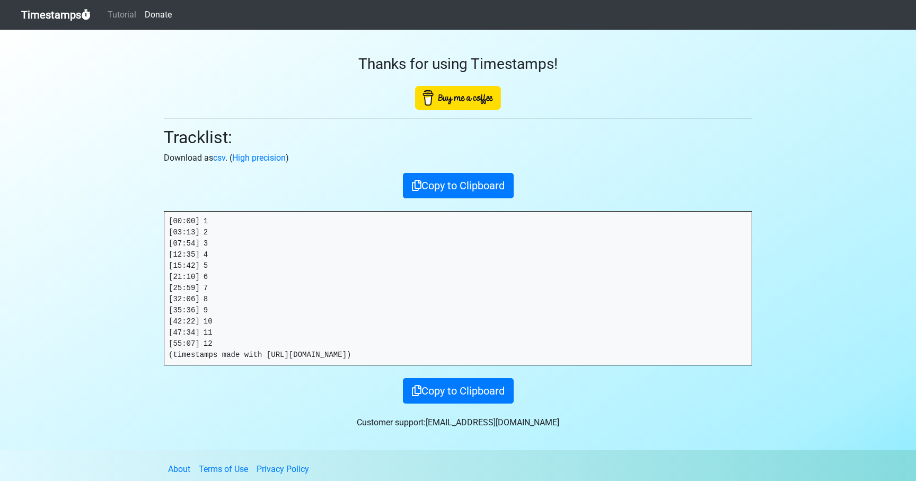 The width and height of the screenshot is (916, 481). I want to click on img: Buy Me A Coffee, so click(458, 98).